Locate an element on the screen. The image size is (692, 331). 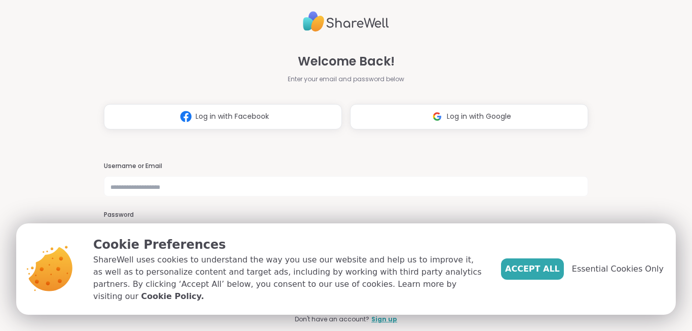
a: Sign up is located at coordinates (384, 319).